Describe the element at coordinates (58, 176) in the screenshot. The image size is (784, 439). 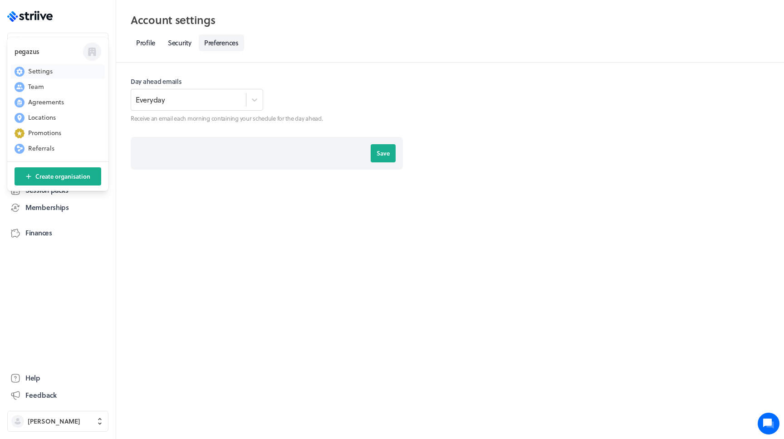
I see `button: Create organisation` at that location.